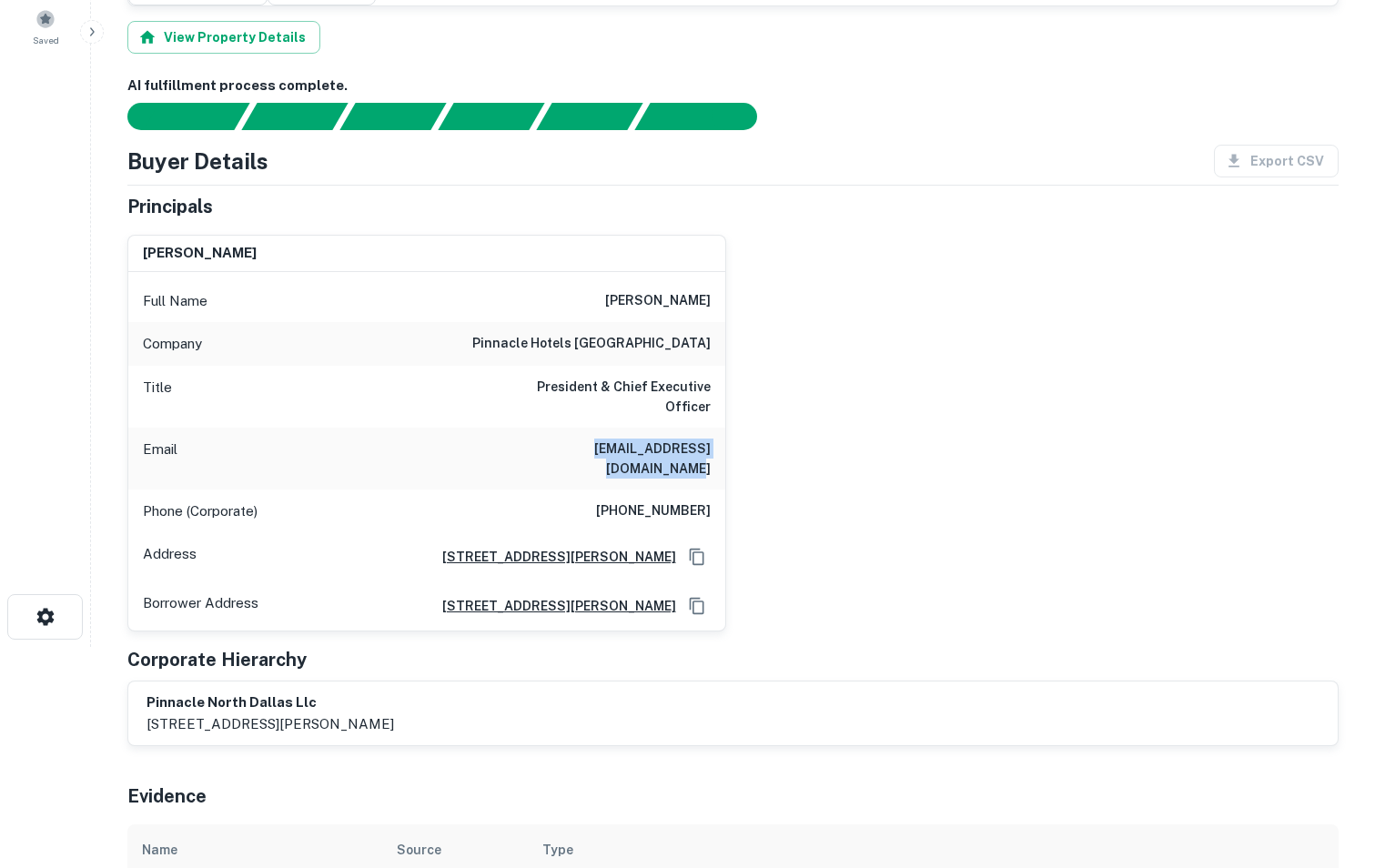  Describe the element at coordinates (602, 396) in the screenshot. I see `h6: President & Chief Executive Officer` at that location.